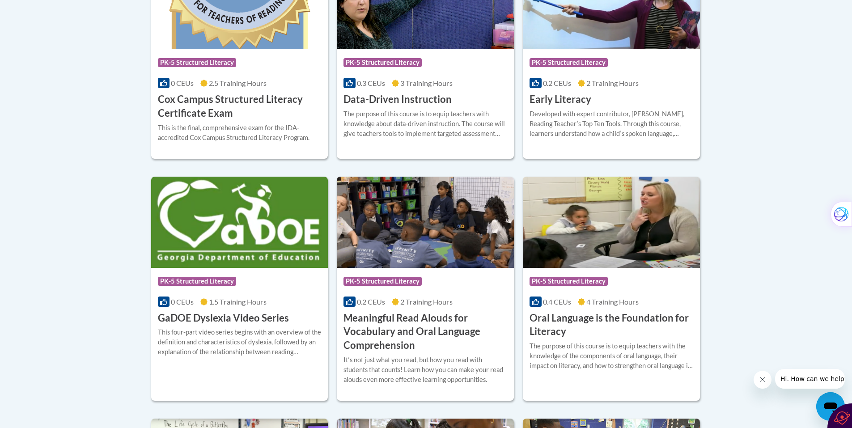 The width and height of the screenshot is (852, 428). Describe the element at coordinates (425, 124) in the screenshot. I see `div: The purpose of this course is to equip teachers with knowledge about data-driven instruction. The...` at that location.